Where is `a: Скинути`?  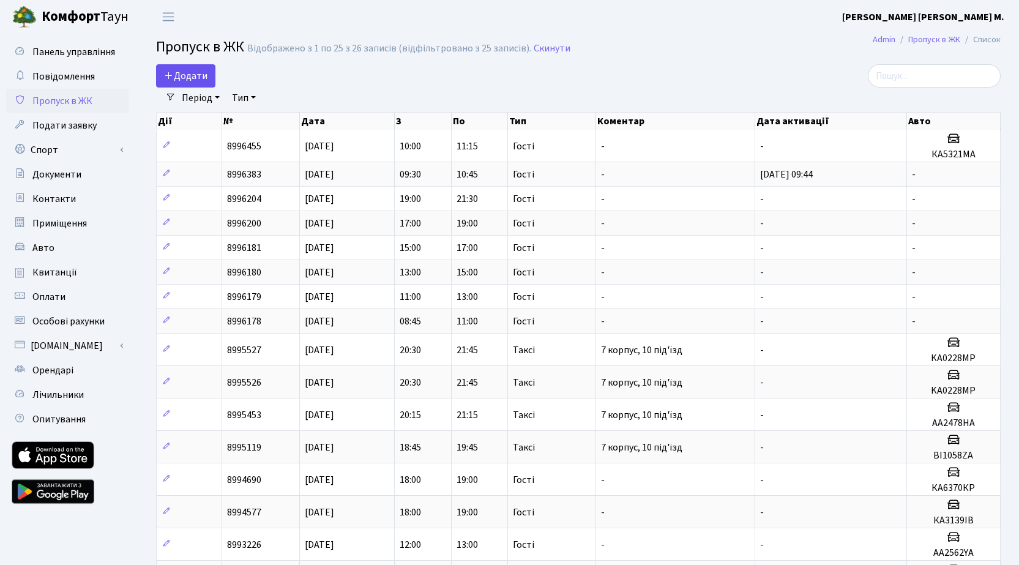
a: Скинути is located at coordinates (552, 48).